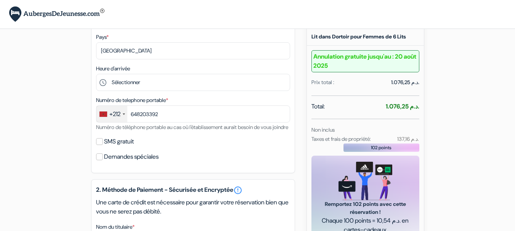 The width and height of the screenshot is (515, 231). I want to click on small: 137,16 د.م., so click(408, 139).